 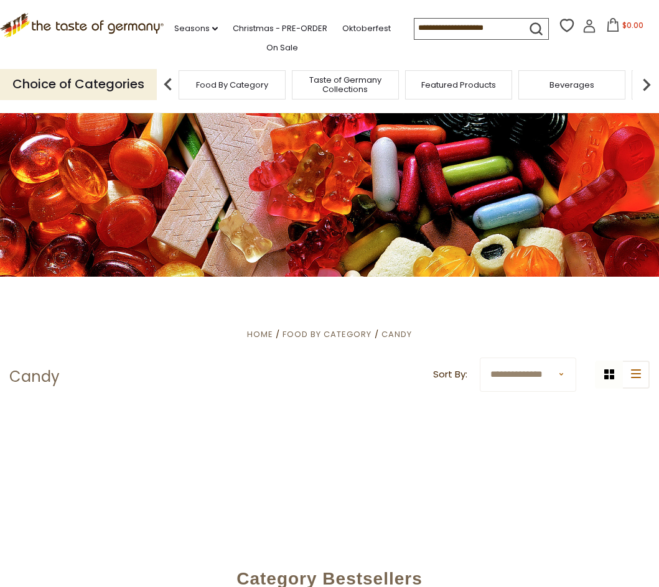 I want to click on img: previous arrow, so click(x=168, y=85).